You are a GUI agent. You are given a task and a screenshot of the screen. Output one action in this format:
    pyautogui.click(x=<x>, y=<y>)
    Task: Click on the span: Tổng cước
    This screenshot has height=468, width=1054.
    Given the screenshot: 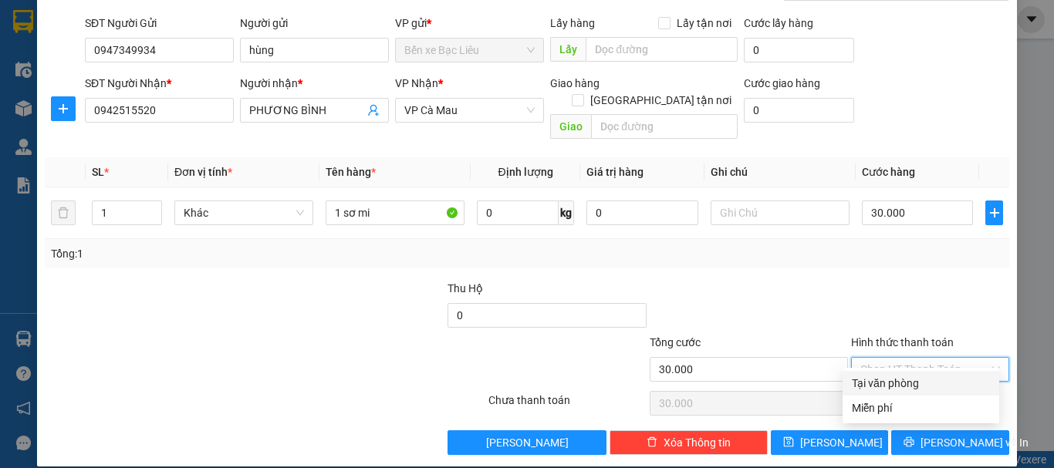 What is the action you would take?
    pyautogui.click(x=675, y=343)
    